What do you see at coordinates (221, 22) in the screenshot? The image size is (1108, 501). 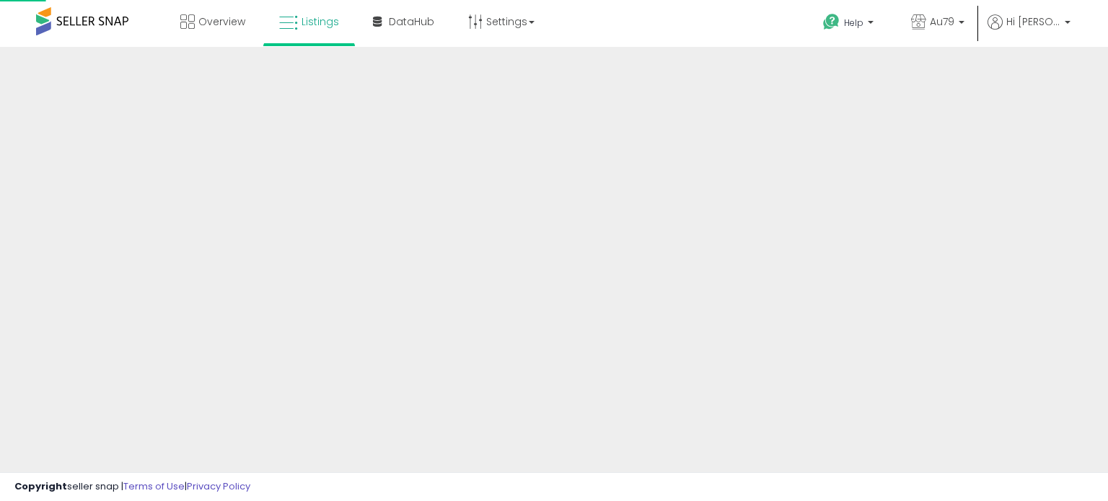 I see `span: Overview` at bounding box center [221, 22].